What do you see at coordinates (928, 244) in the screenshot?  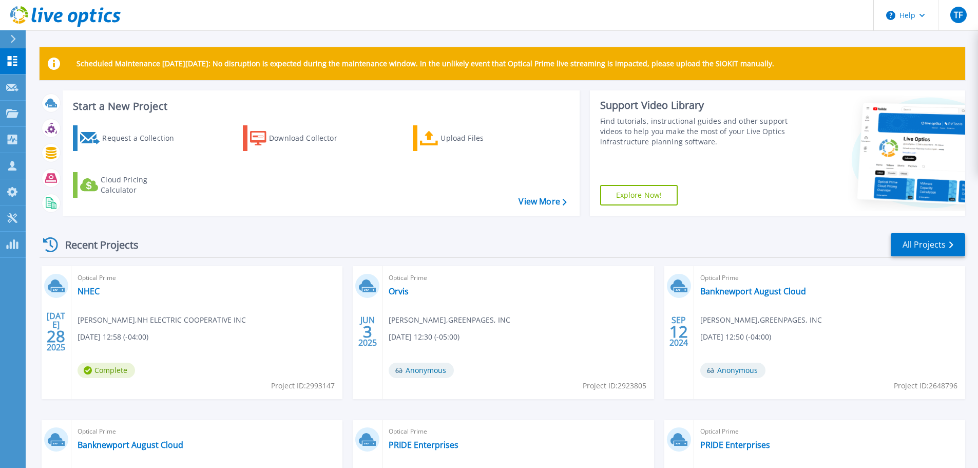 I see `a: All Projects` at bounding box center [928, 244].